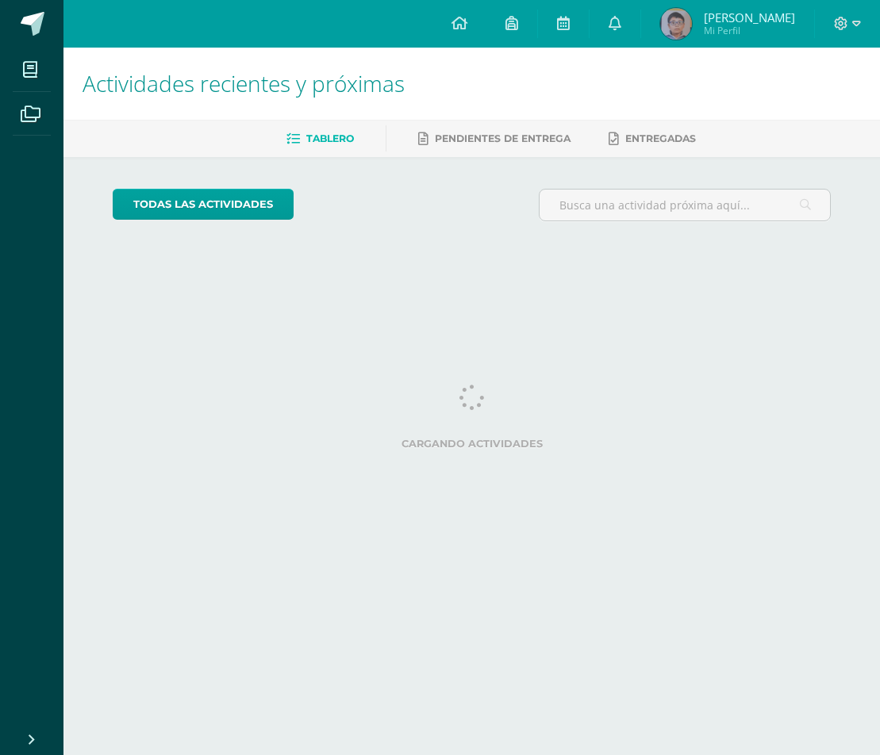 The image size is (880, 755). What do you see at coordinates (330, 138) in the screenshot?
I see `span: Tablero` at bounding box center [330, 138].